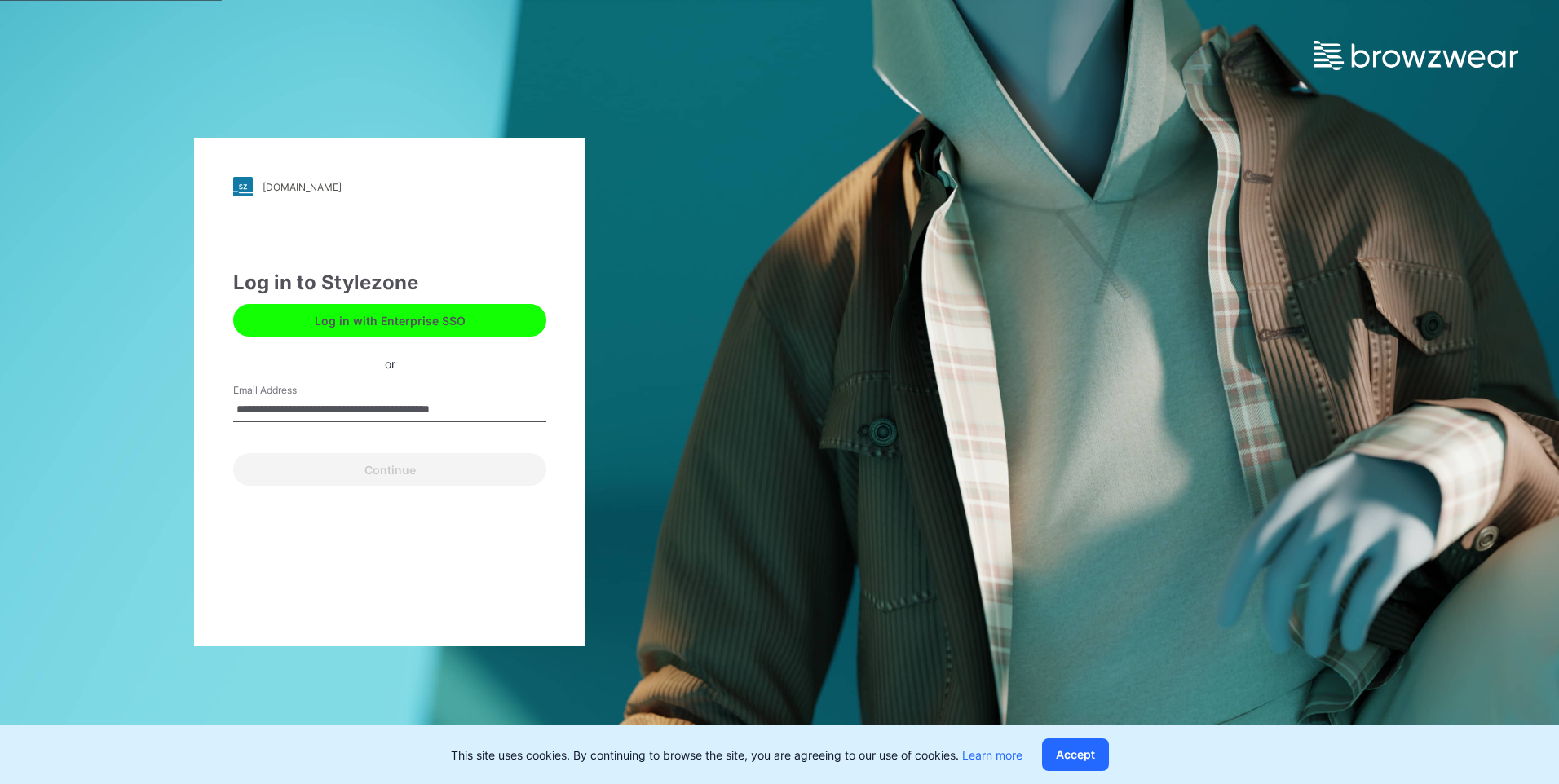 The width and height of the screenshot is (1559, 784). What do you see at coordinates (992, 755) in the screenshot?
I see `a: Learn more` at bounding box center [992, 755].